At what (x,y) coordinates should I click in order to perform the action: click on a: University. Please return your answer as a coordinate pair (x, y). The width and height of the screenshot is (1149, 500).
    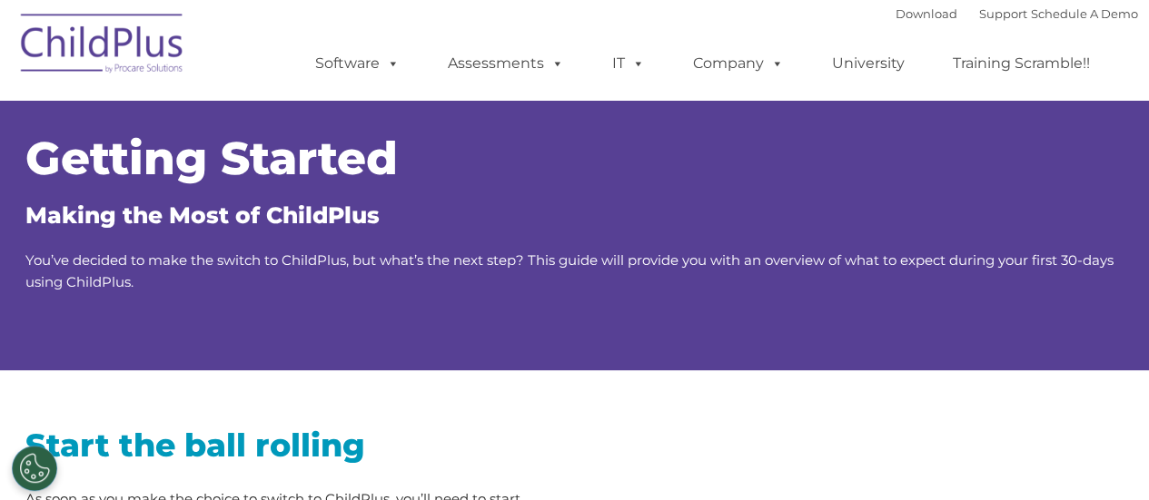
    Looking at the image, I should click on (868, 64).